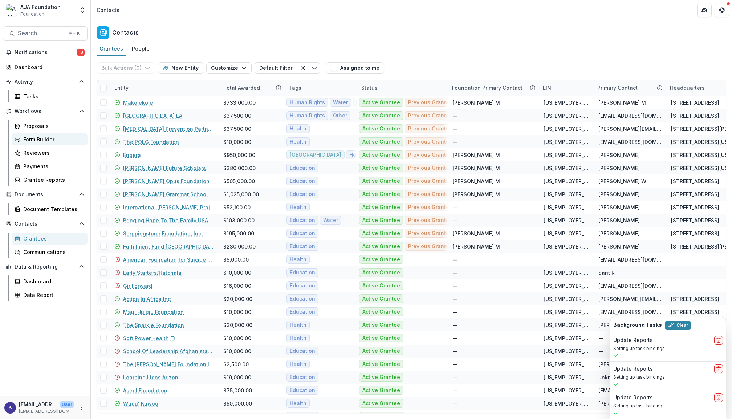  What do you see at coordinates (719, 340) in the screenshot?
I see `button: delete` at bounding box center [719, 340].